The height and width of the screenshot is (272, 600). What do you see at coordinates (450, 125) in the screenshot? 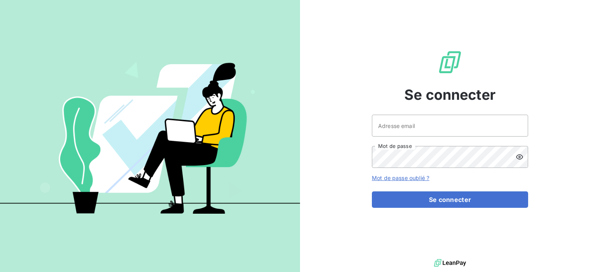
I see `input: placeholder` at bounding box center [450, 125].